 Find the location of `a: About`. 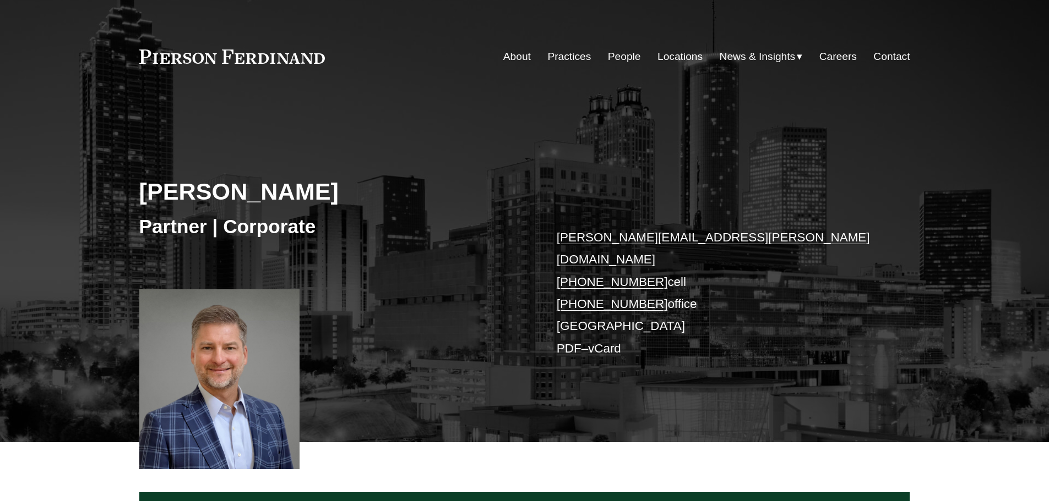

a: About is located at coordinates (517, 57).